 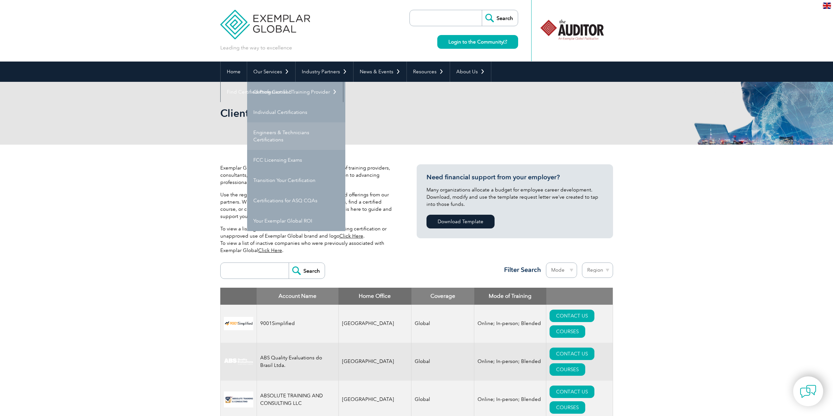 I want to click on a: Login to the Community, so click(x=478, y=42).